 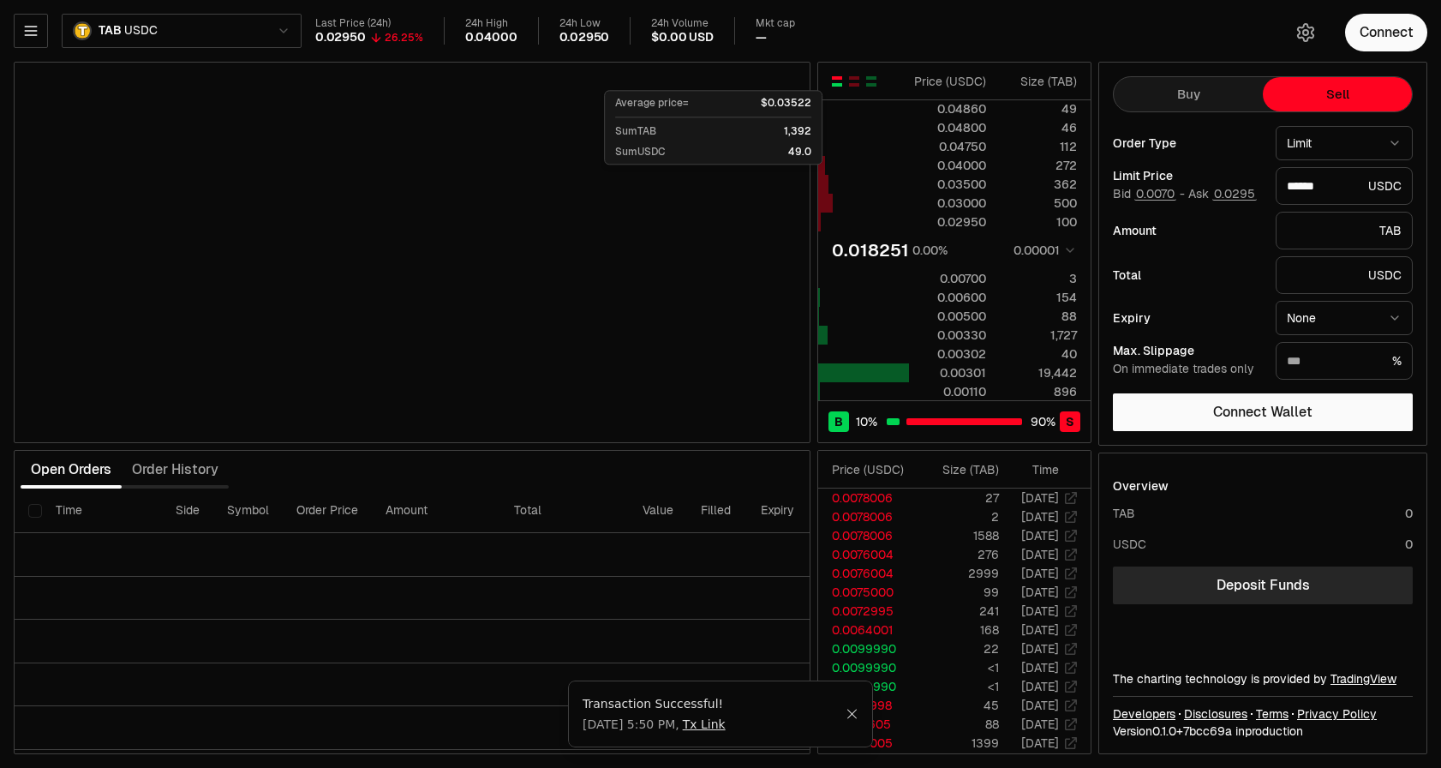 What do you see at coordinates (714, 703) in the screenshot?
I see `div: Transaction Successful!` at bounding box center [714, 703].